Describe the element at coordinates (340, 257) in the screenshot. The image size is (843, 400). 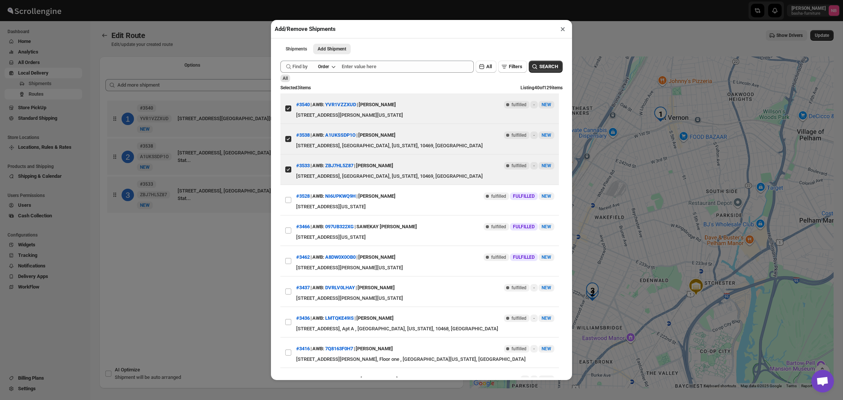
I see `button: A8DW0X0OB0` at that location.